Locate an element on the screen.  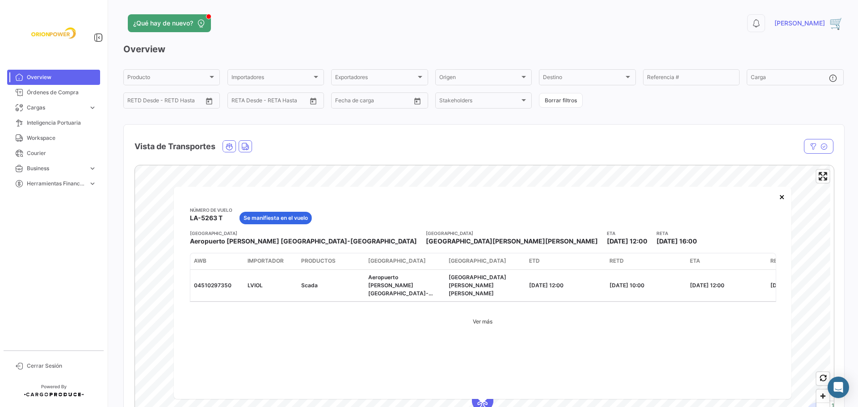
app-card-info-title: RETA is located at coordinates (677, 233).